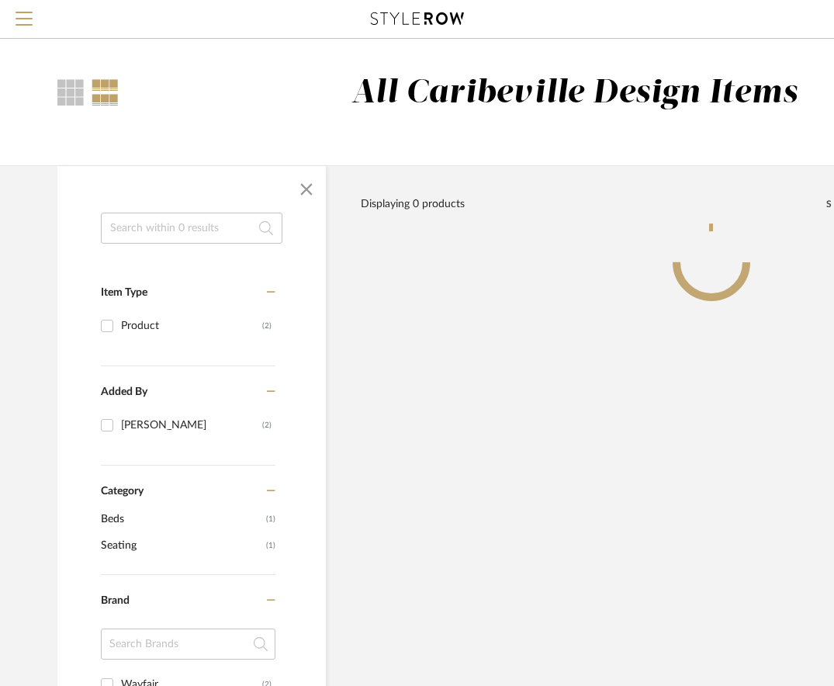  I want to click on span: Seating, so click(181, 545).